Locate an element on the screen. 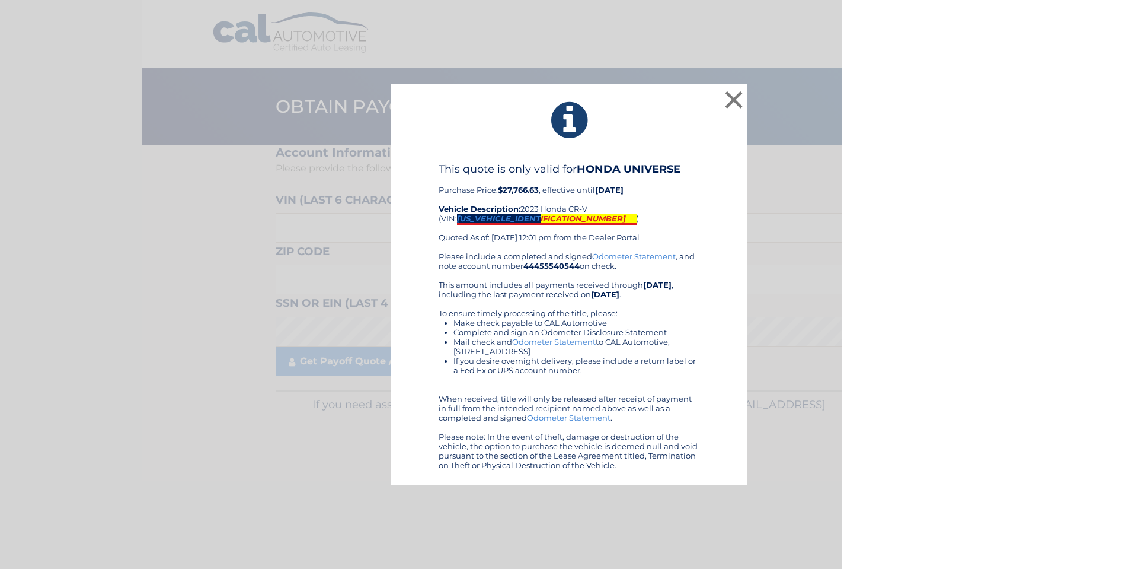 The height and width of the screenshot is (569, 1138). strong: Vehicle Description: is located at coordinates (480, 209).